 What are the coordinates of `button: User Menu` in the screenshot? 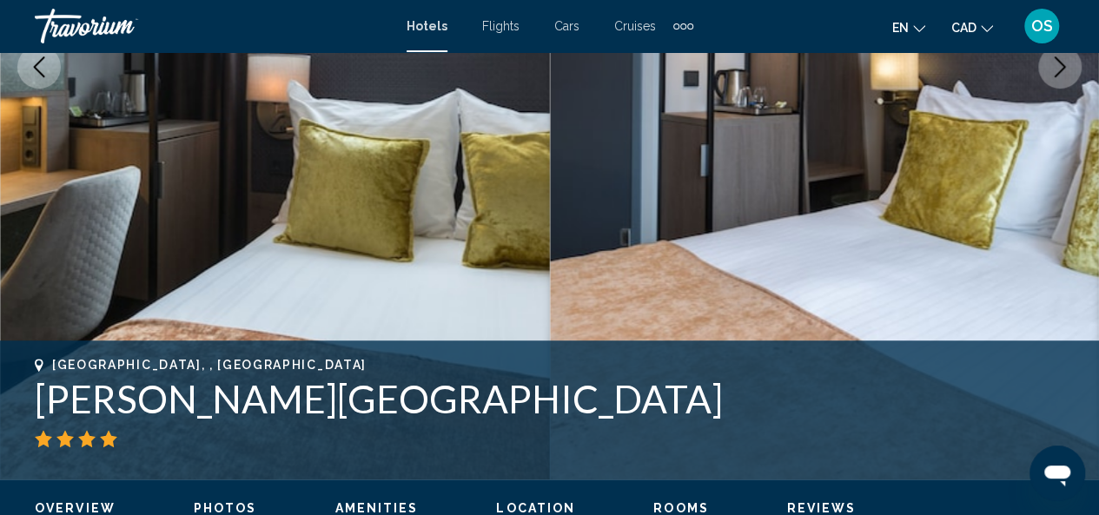 It's located at (1042, 26).